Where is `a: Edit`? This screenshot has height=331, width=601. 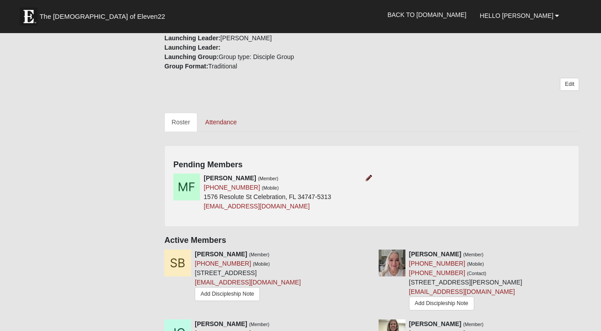
a: Edit is located at coordinates (570, 84).